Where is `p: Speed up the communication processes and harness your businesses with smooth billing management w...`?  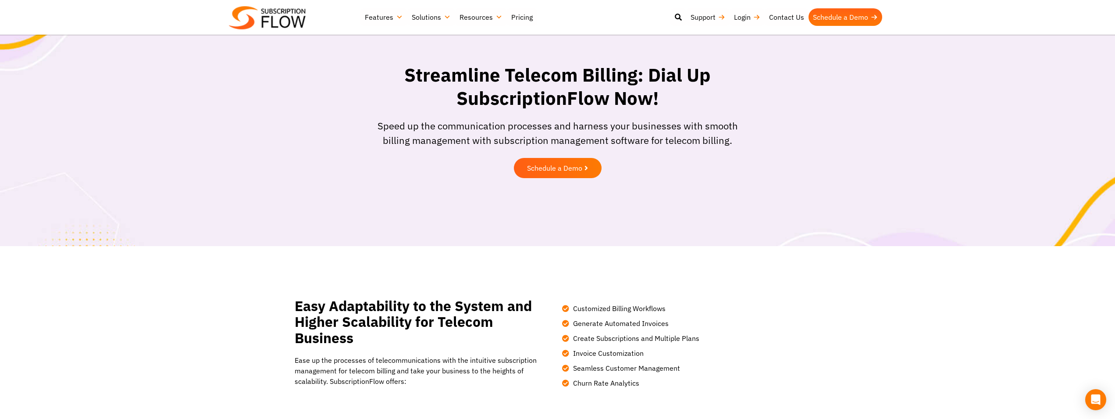 p: Speed up the communication processes and harness your businesses with smooth billing management w... is located at coordinates (558, 133).